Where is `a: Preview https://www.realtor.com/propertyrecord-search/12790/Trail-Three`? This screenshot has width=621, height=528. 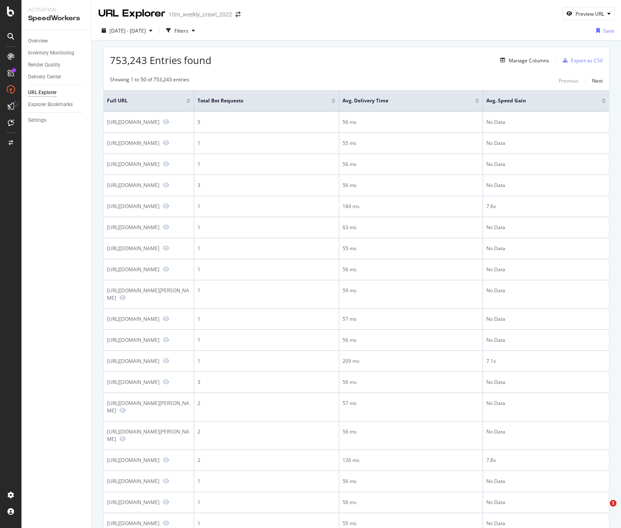
a: Preview https://www.realtor.com/propertyrecord-search/12790/Trail-Three is located at coordinates (166, 361).